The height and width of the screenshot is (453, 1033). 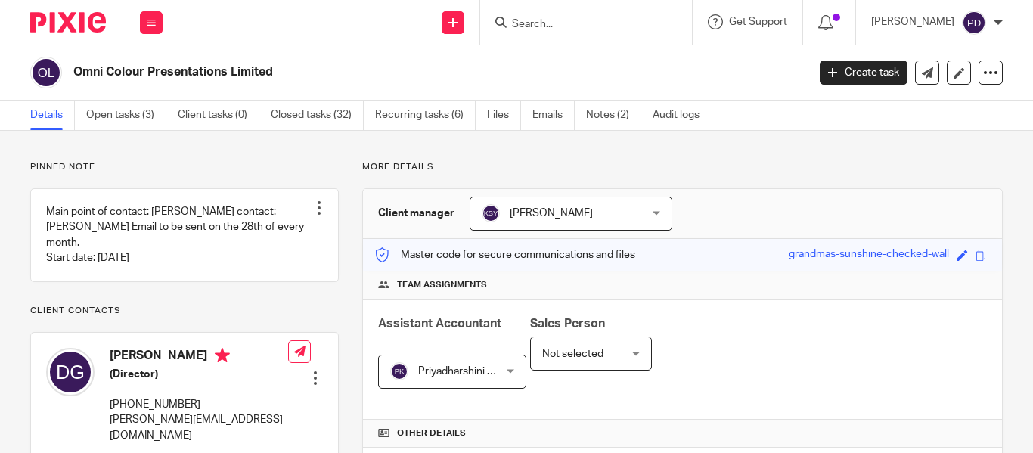 What do you see at coordinates (431, 433) in the screenshot?
I see `span: Other details` at bounding box center [431, 433].